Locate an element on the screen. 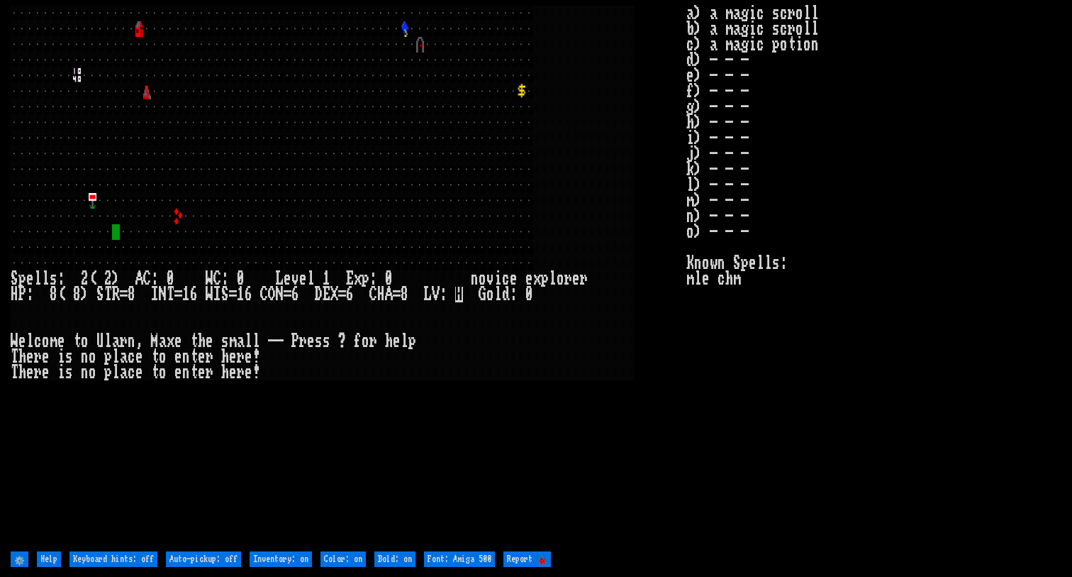 This screenshot has width=1072, height=577. div: L is located at coordinates (428, 294).